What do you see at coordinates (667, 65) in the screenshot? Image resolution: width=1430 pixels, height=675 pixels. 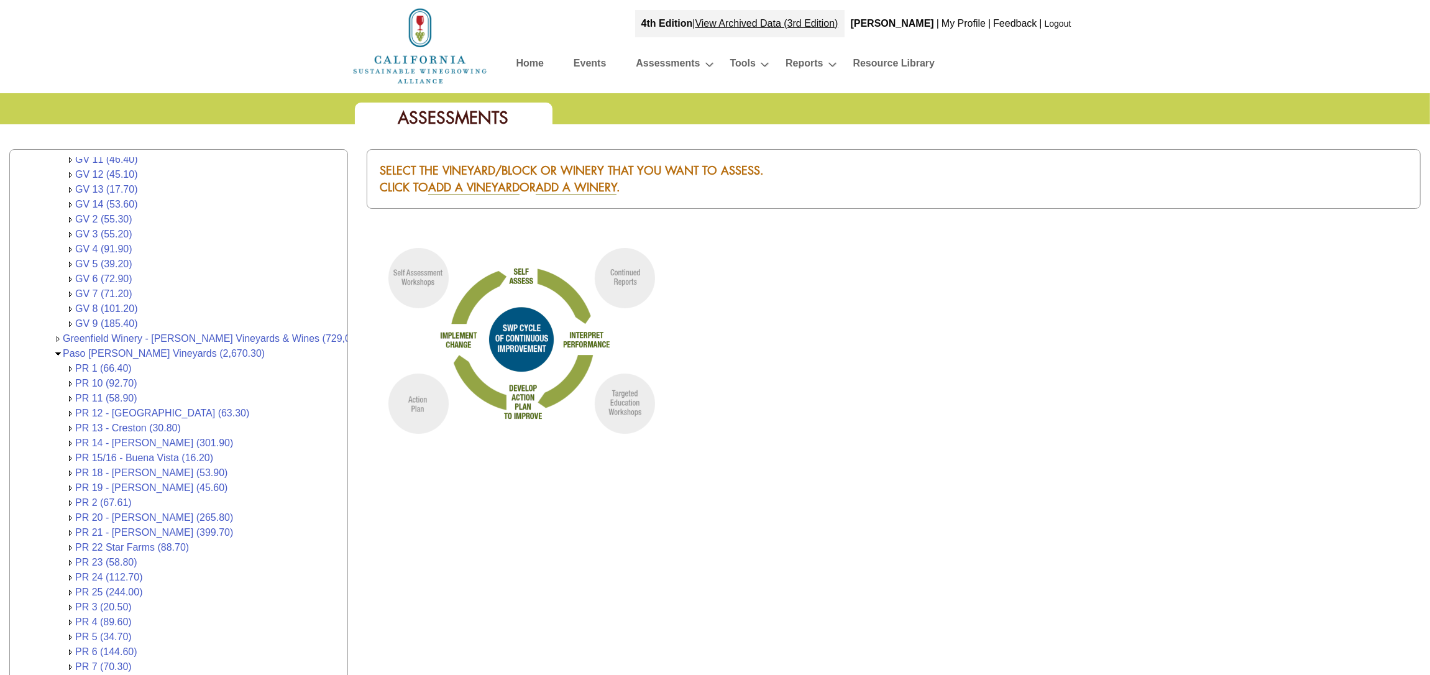 I see `a: Assessments` at bounding box center [667, 65].